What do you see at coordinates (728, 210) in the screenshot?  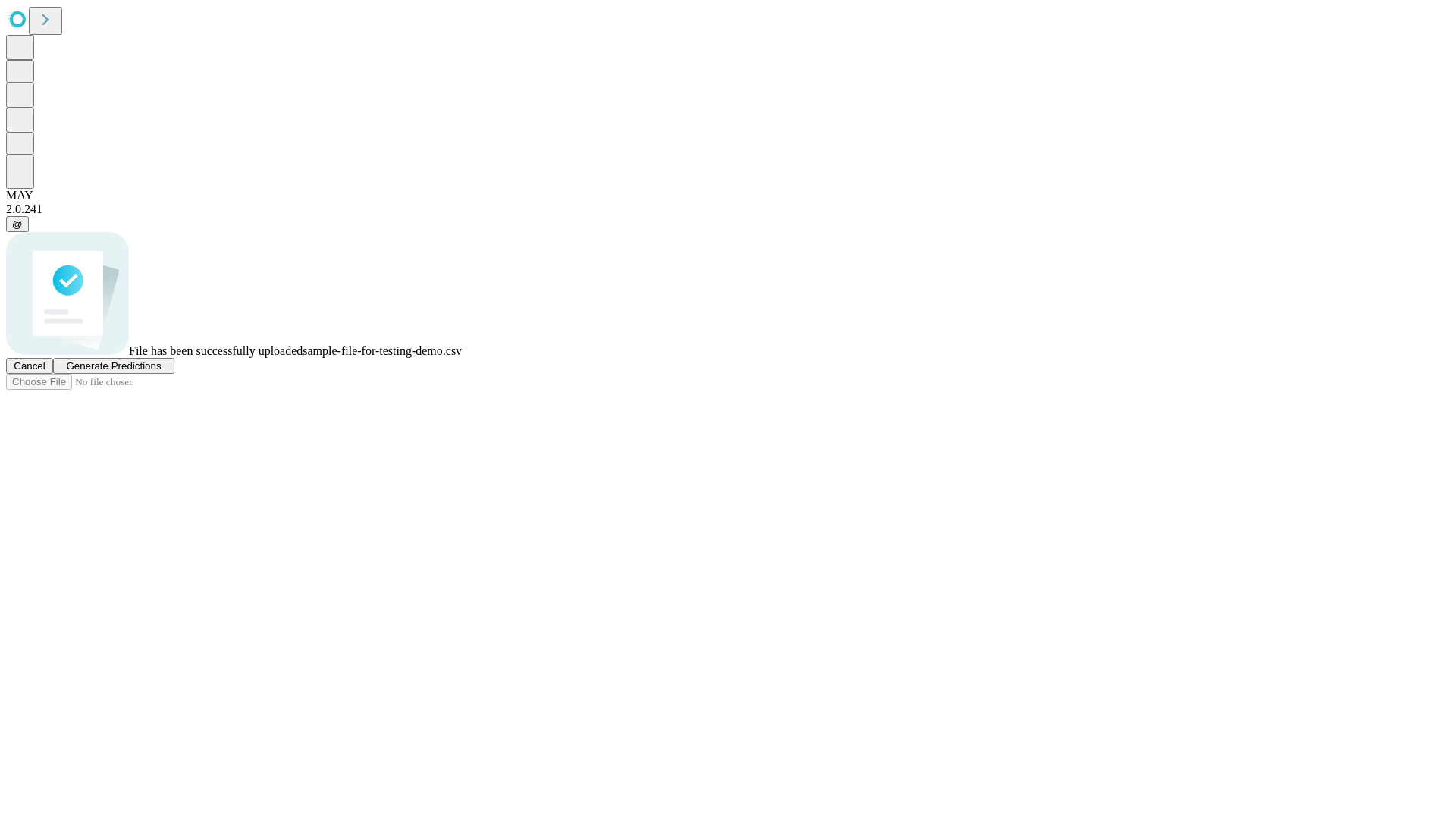 I see `div: 2.0.241` at bounding box center [728, 210].